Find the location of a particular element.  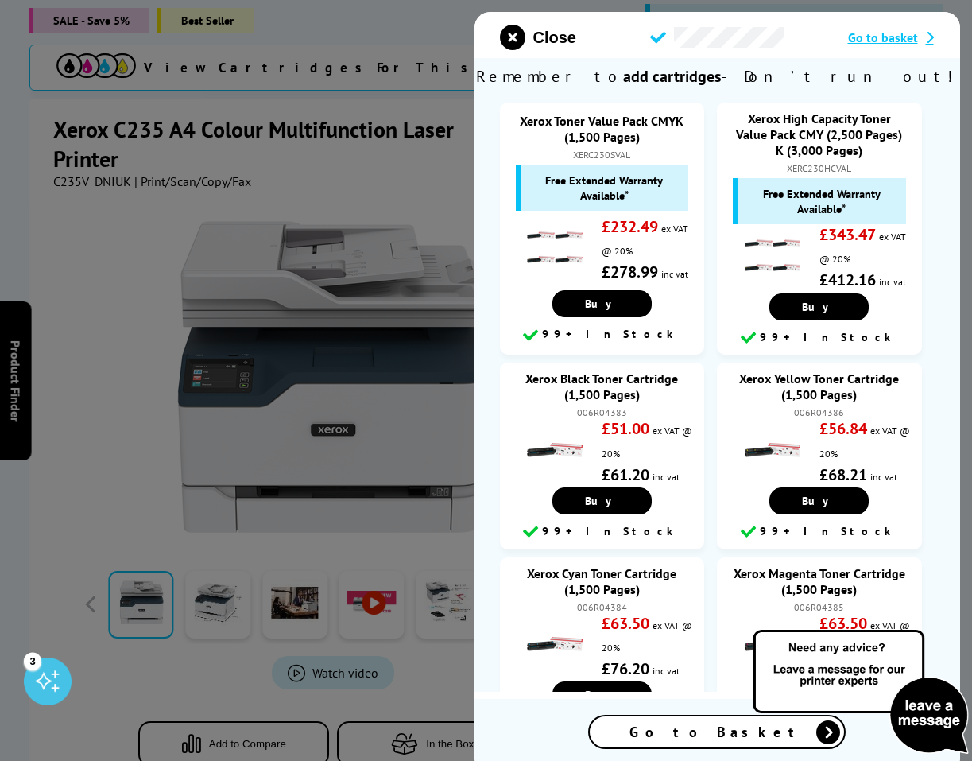

a: Go to Basket is located at coordinates (717, 731).